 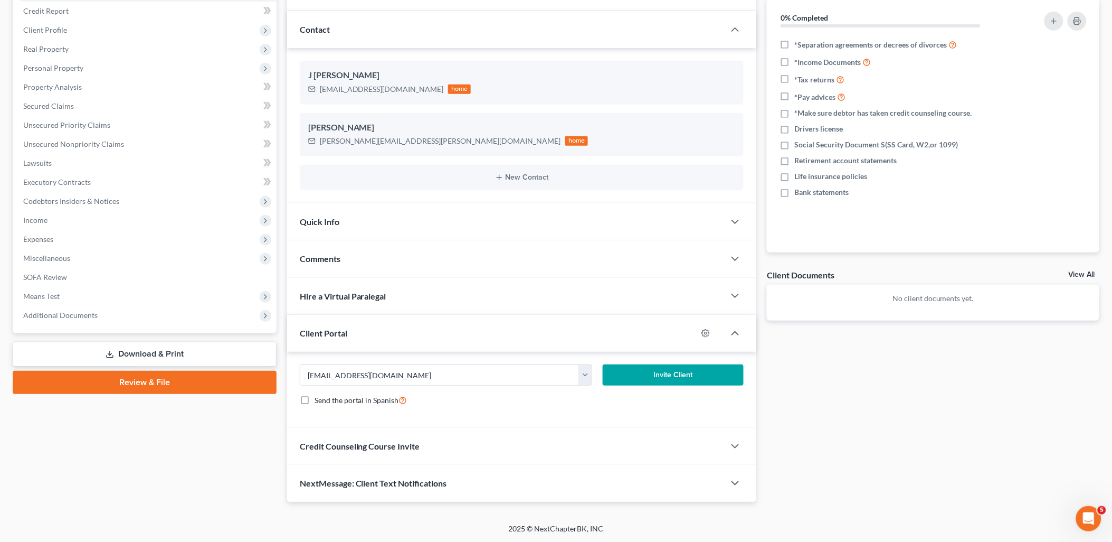 I want to click on span: Credit Report, so click(x=46, y=11).